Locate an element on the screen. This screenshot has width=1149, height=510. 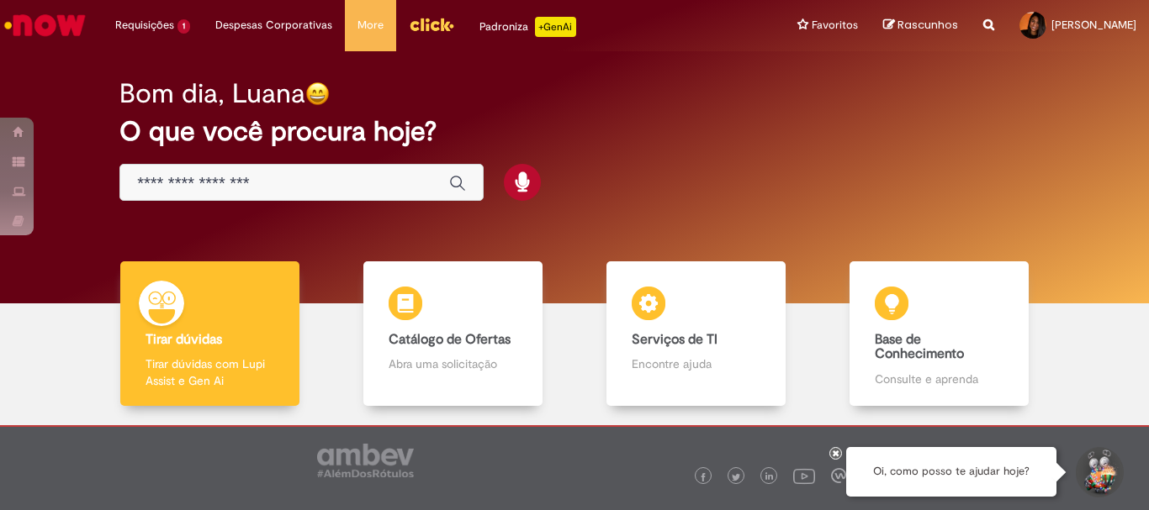
b: Tirar dúvidas is located at coordinates (183, 340).